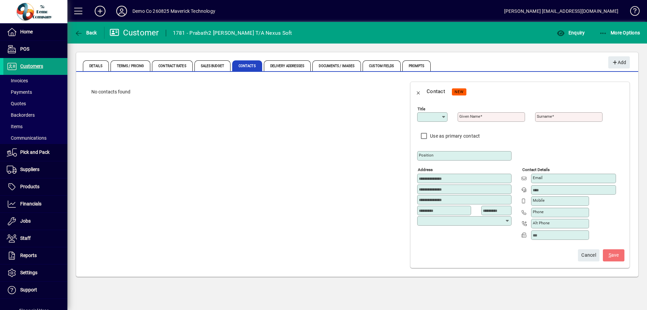 This screenshot has height=310, width=647. I want to click on span: Support, so click(29, 289).